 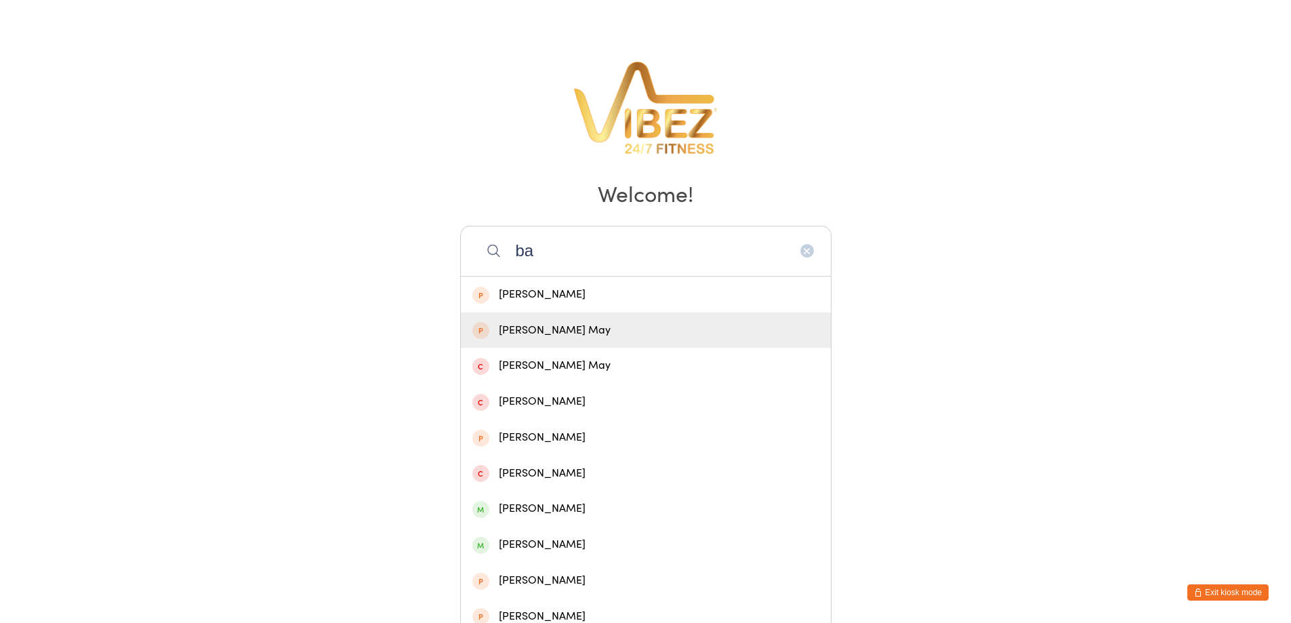 What do you see at coordinates (1228, 592) in the screenshot?
I see `button: Exit kiosk mode` at bounding box center [1228, 592].